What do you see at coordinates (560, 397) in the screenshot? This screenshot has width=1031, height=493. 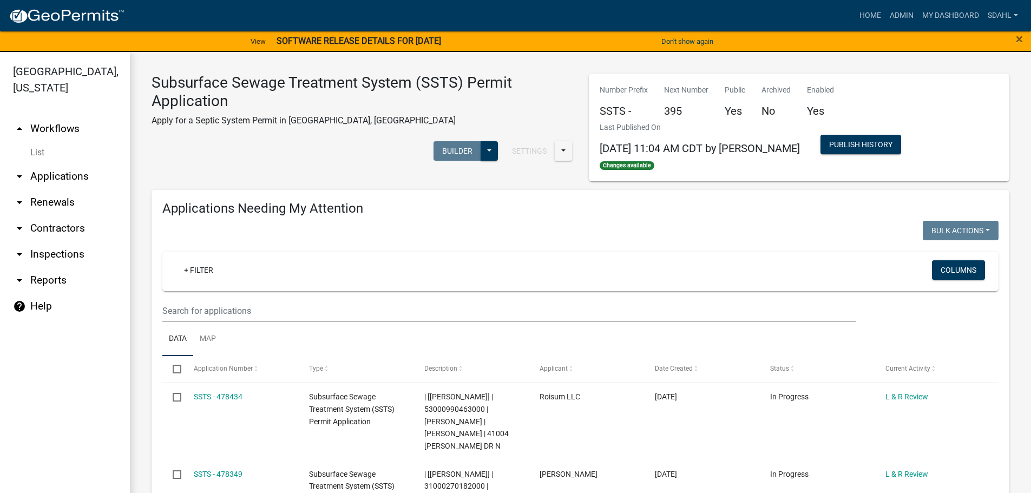 I see `span: Roisum LLC` at bounding box center [560, 397].